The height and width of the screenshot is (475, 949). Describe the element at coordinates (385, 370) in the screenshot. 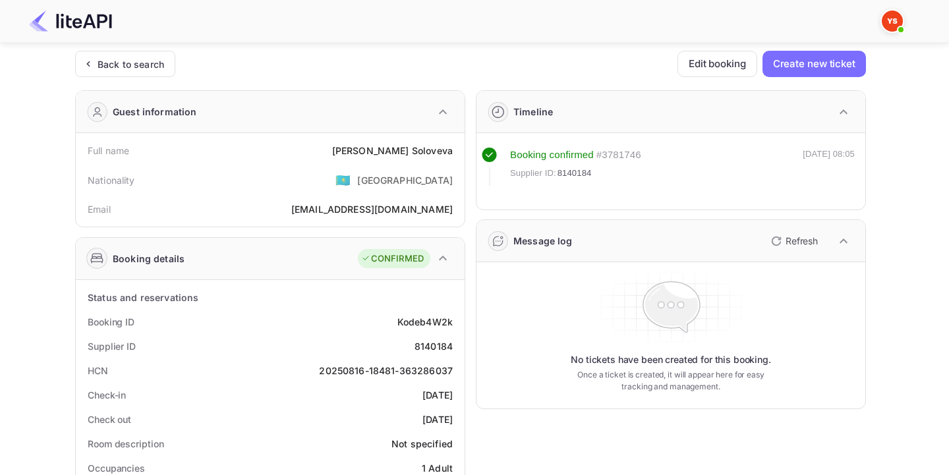

I see `div: 20250816-18481-363286037` at that location.